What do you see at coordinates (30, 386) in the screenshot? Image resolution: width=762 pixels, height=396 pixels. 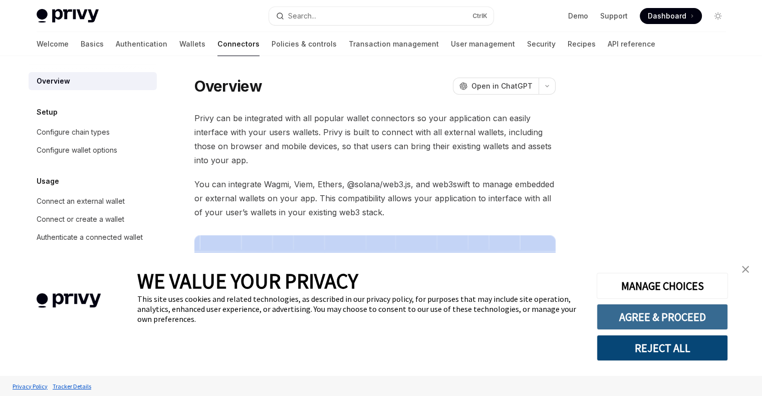 I see `a: Privacy Policy` at bounding box center [30, 386].